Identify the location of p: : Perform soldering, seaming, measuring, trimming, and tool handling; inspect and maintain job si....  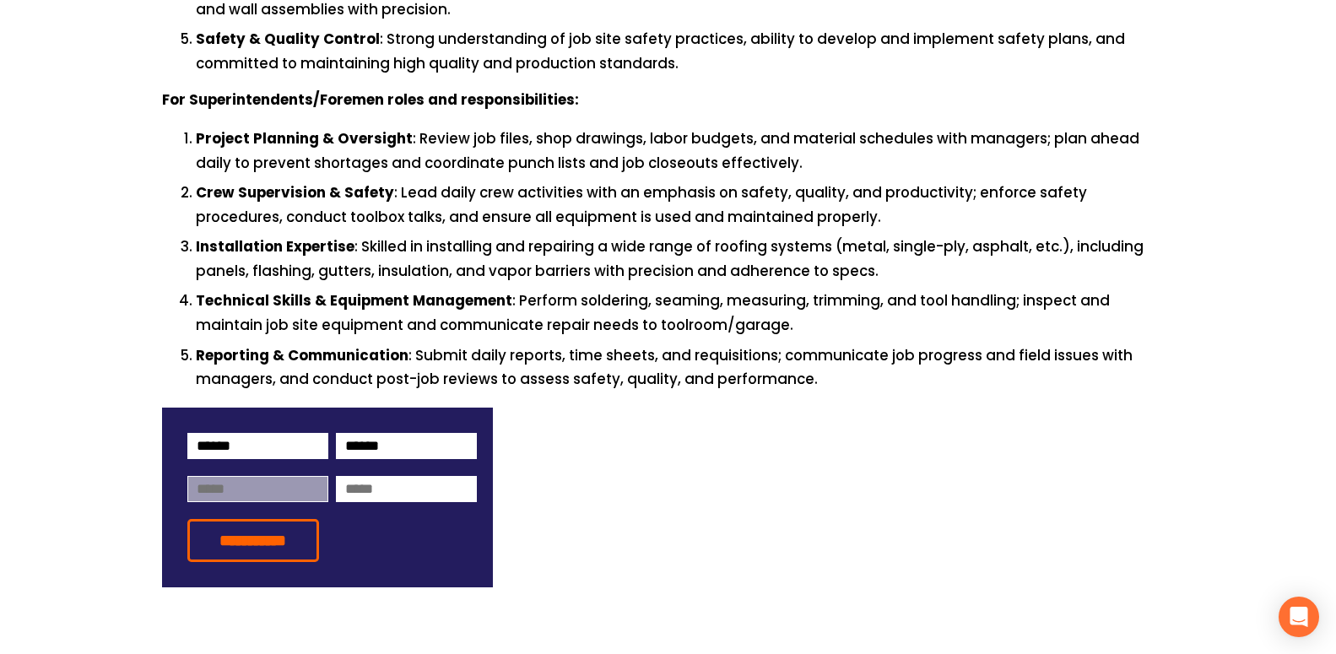
(685, 313).